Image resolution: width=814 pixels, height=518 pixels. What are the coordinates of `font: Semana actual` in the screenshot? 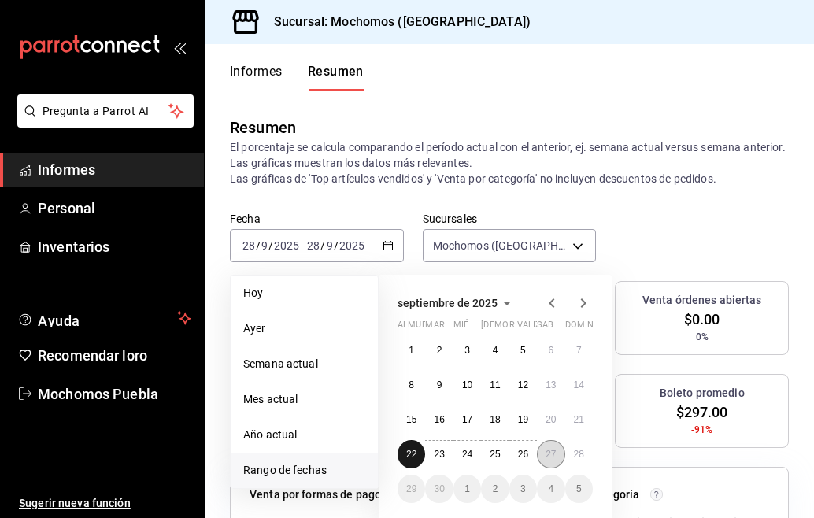 It's located at (280, 364).